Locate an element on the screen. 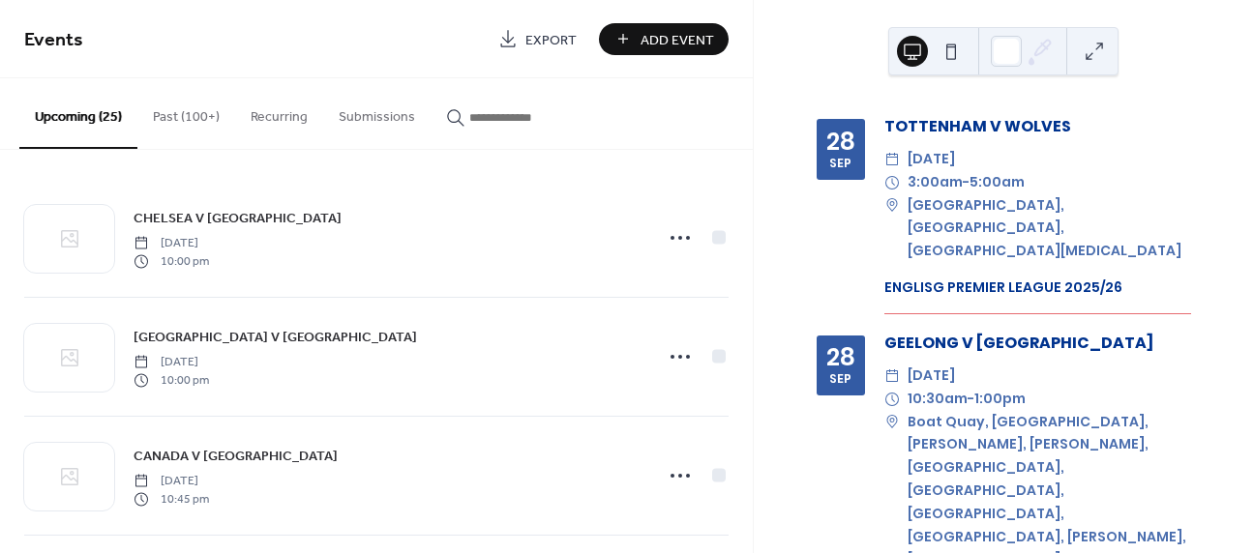  button: Upcoming (25) is located at coordinates (78, 113).